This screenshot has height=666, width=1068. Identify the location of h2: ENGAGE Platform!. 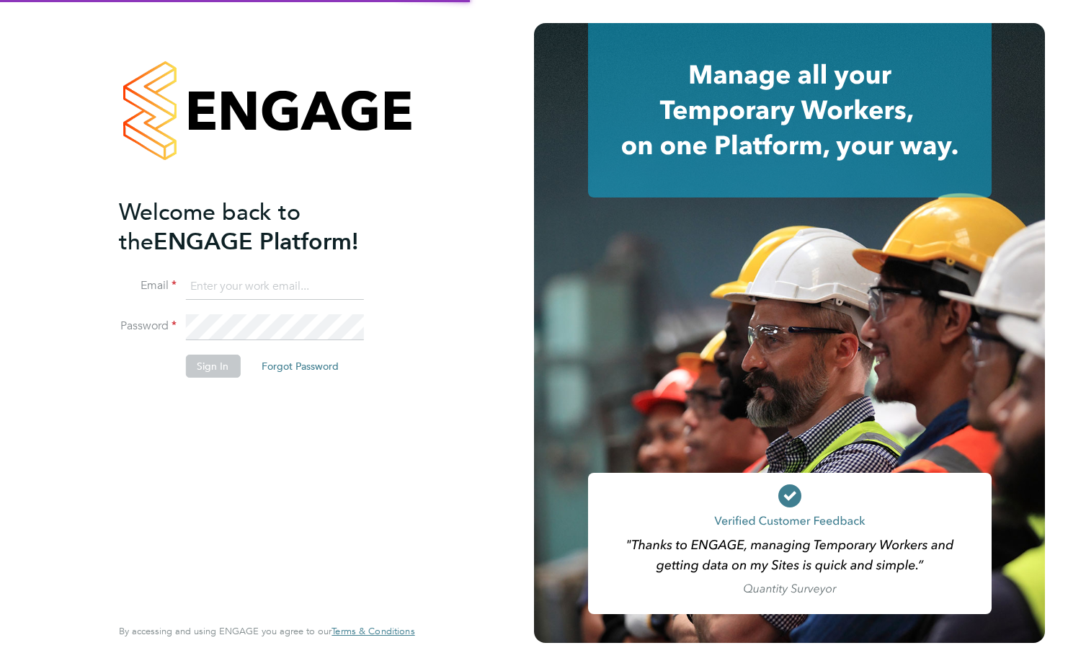
(259, 227).